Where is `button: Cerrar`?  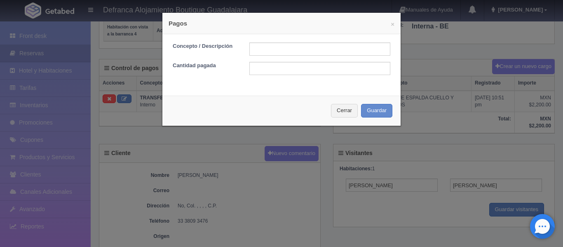 button: Cerrar is located at coordinates (344, 110).